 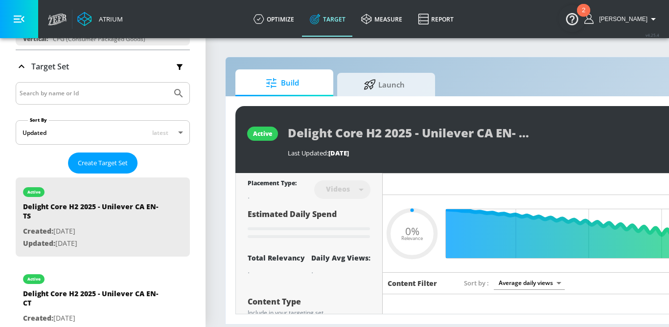 What do you see at coordinates (292, 214) in the screenshot?
I see `span: Estimated Daily Spend` at bounding box center [292, 214].